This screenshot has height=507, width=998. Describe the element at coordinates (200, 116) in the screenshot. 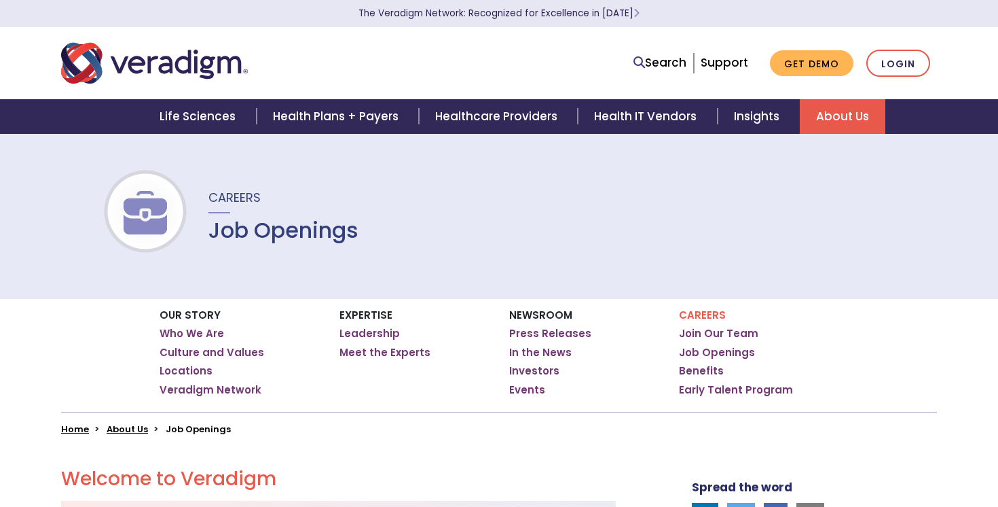

I see `a: Life Sciences` at that location.